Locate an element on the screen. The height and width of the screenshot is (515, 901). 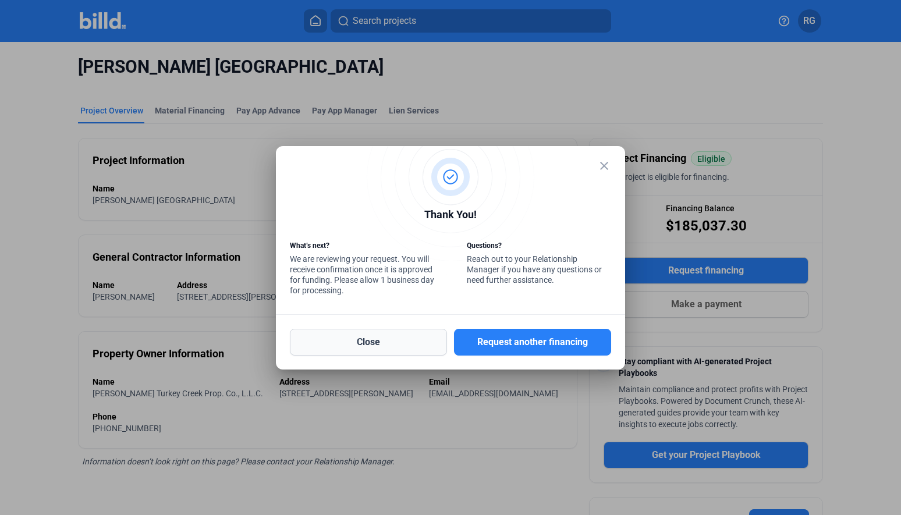
mat-icon: close is located at coordinates (604, 166).